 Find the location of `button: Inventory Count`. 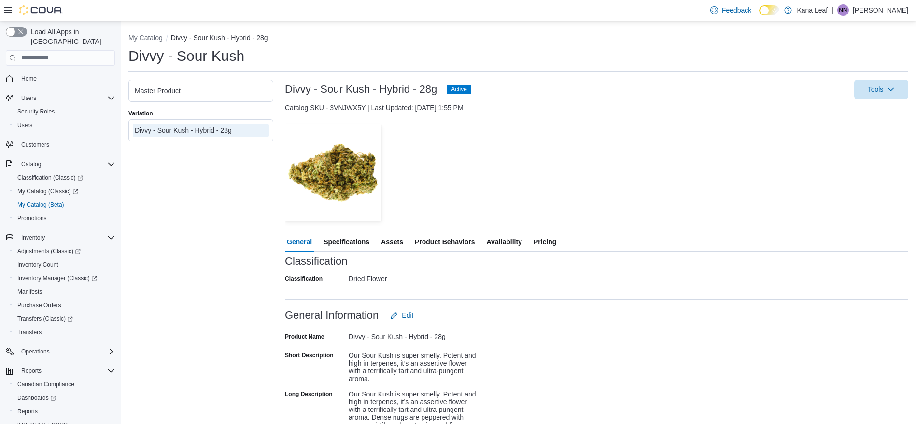

button: Inventory Count is located at coordinates (64, 265).